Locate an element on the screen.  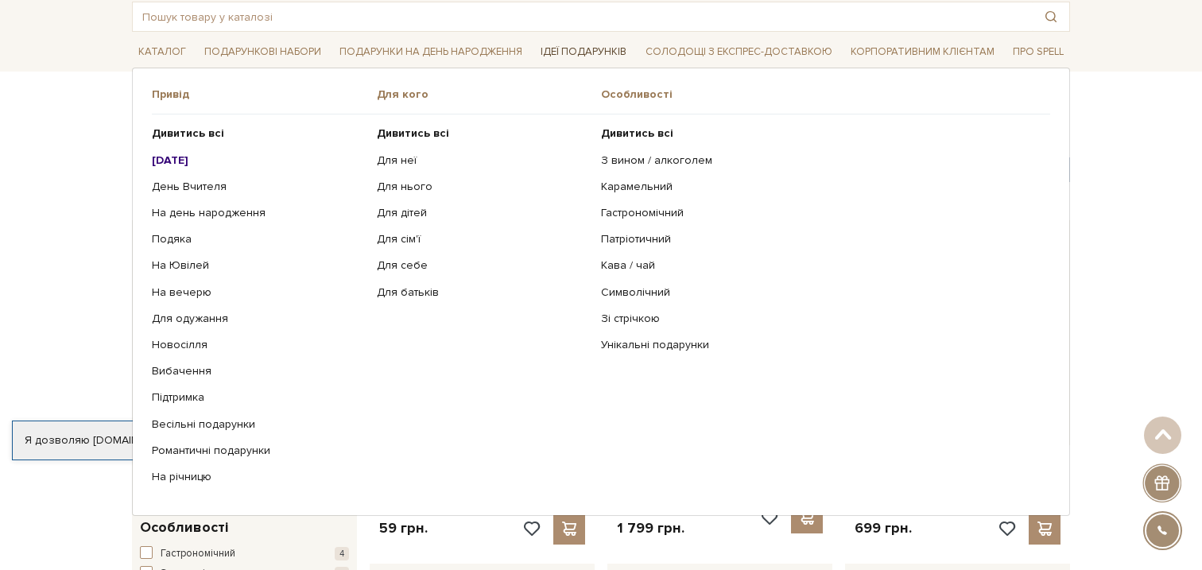
p: 1 799 грн. is located at coordinates (653, 528).